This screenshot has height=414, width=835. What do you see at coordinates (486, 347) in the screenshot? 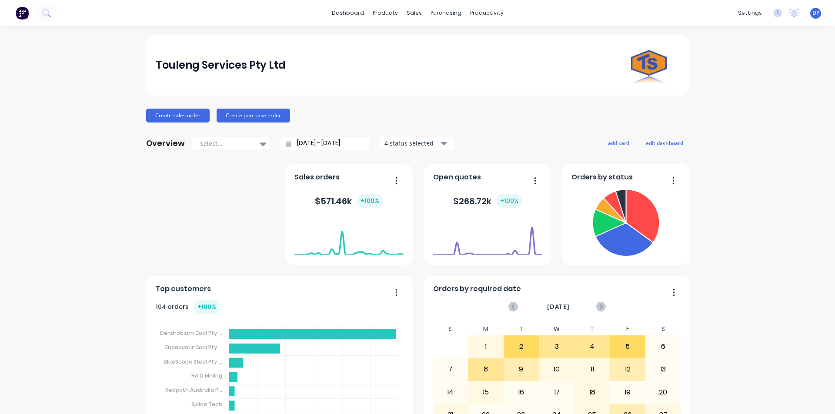
I see `div: 1` at bounding box center [486, 347].